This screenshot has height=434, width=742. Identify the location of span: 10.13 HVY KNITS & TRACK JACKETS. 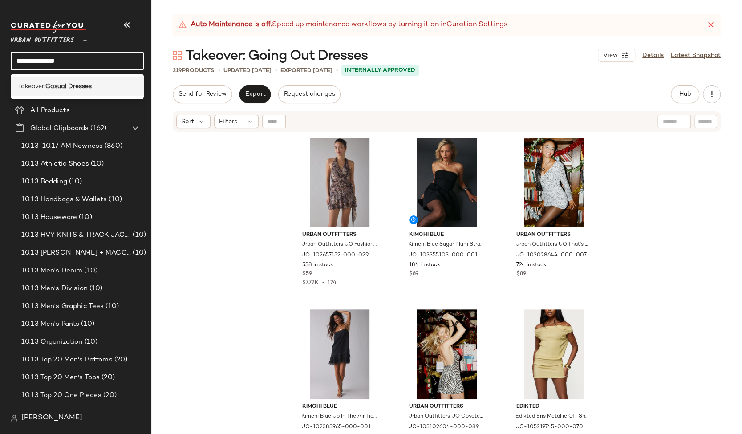
(76, 235).